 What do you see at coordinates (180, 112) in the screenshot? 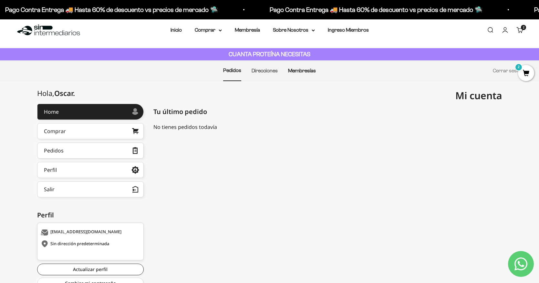
I see `span: Tu último pedido` at bounding box center [180, 112].